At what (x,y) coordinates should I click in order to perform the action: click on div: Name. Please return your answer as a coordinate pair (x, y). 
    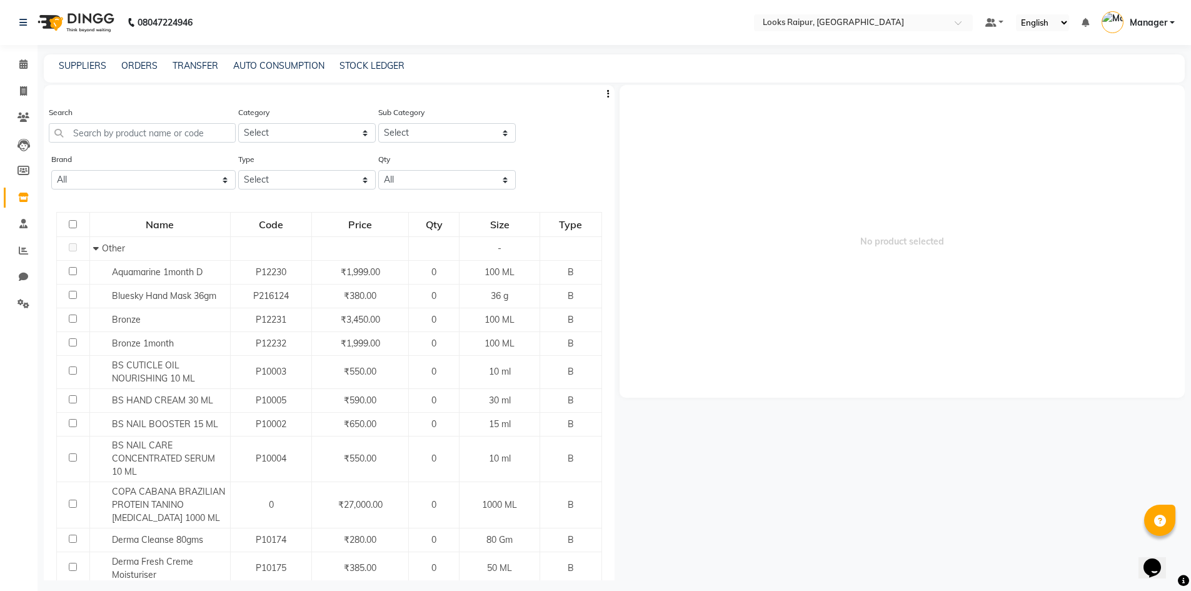
    Looking at the image, I should click on (160, 224).